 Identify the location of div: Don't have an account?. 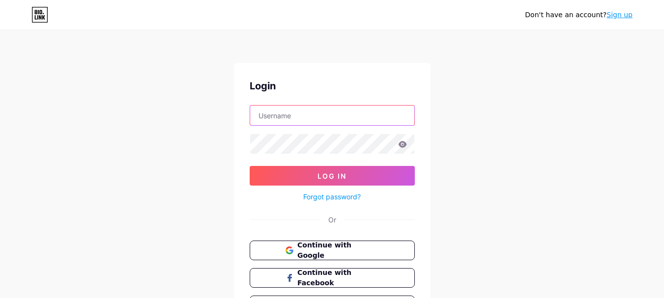
(579, 15).